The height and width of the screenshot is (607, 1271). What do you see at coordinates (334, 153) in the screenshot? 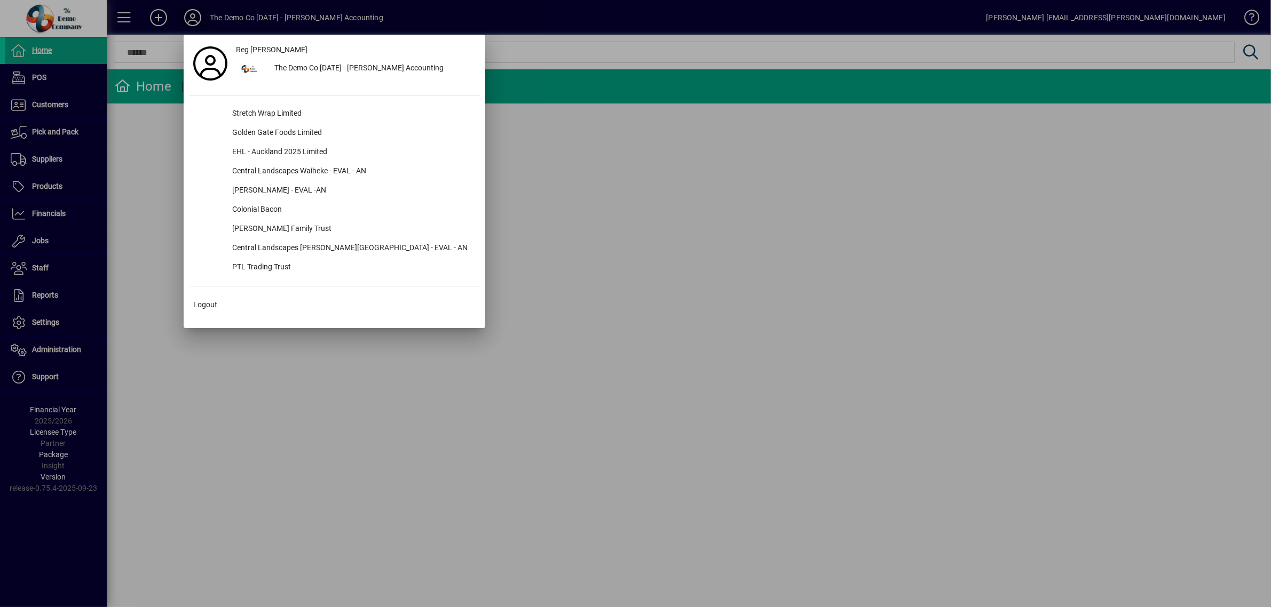
I see `button: EHL - Auckland 2025 Limited` at bounding box center [334, 153].